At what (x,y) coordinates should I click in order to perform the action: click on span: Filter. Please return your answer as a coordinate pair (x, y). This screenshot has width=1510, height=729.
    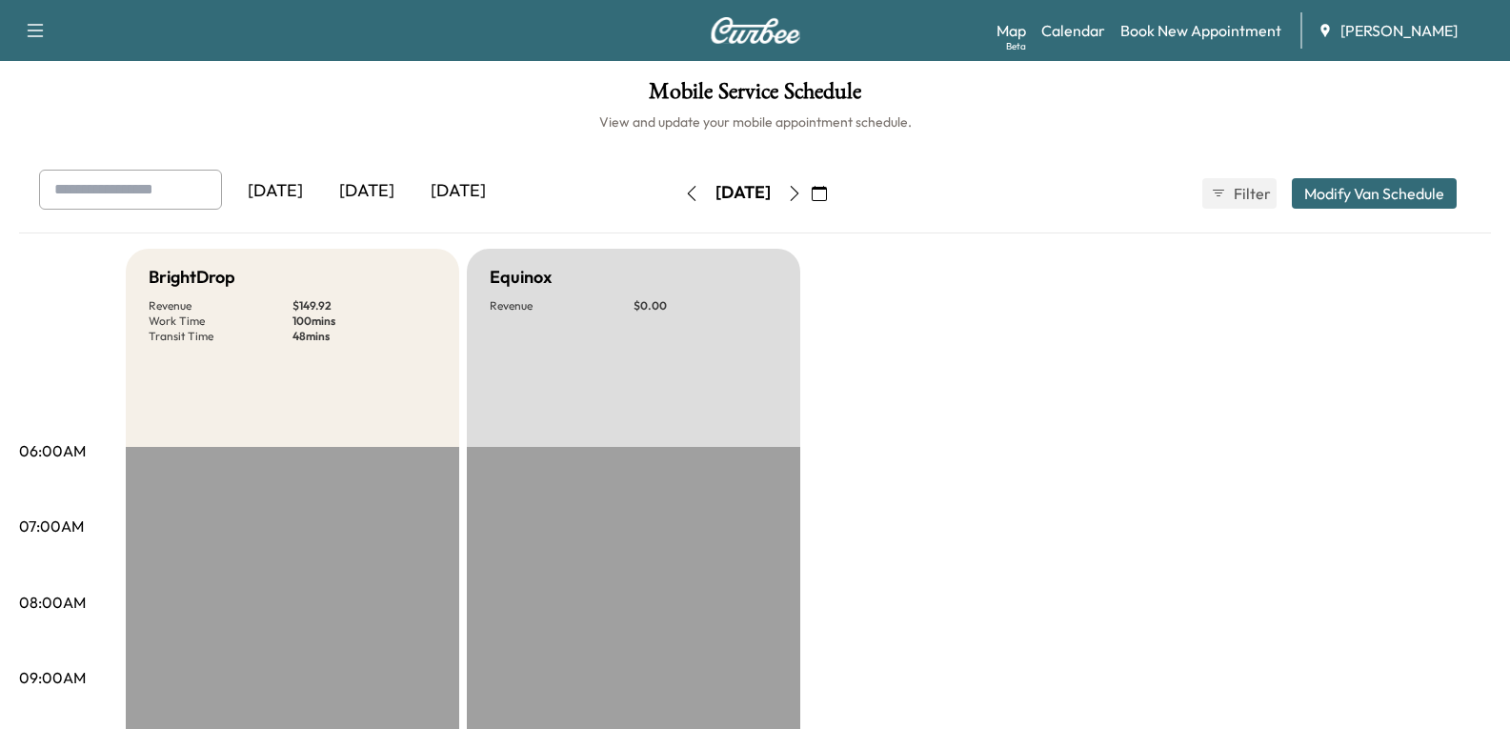
    Looking at the image, I should click on (1251, 193).